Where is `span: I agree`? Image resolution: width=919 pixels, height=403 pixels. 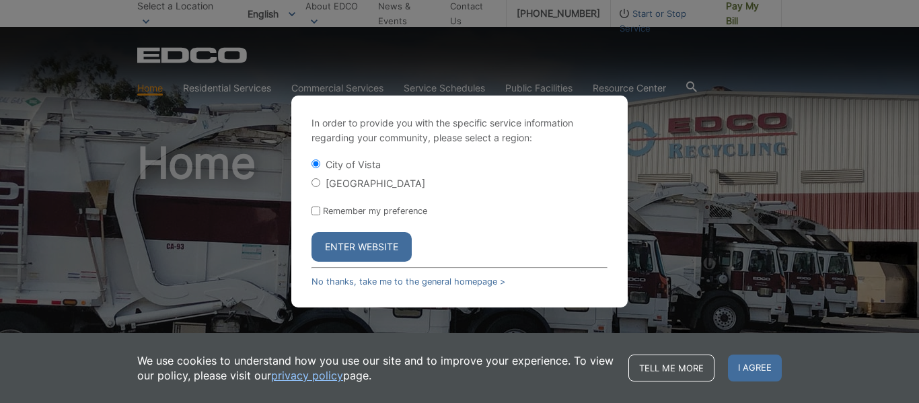 span: I agree is located at coordinates (755, 368).